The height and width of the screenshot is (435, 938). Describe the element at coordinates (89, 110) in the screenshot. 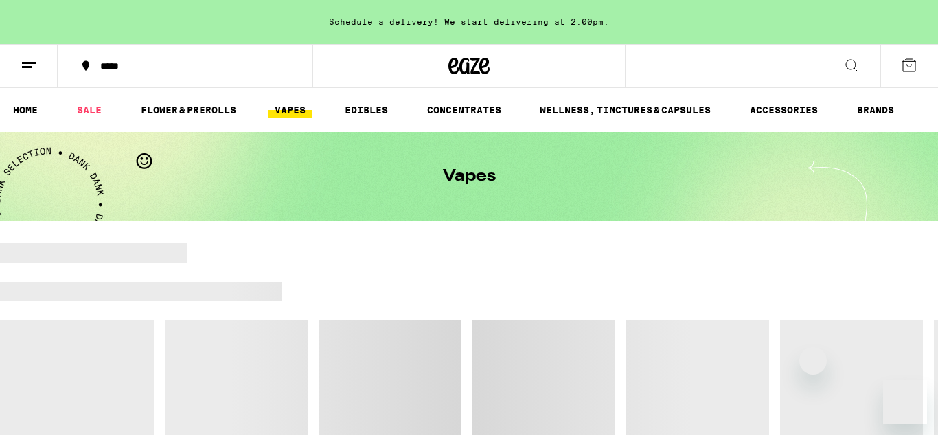

I see `a: SALE` at that location.